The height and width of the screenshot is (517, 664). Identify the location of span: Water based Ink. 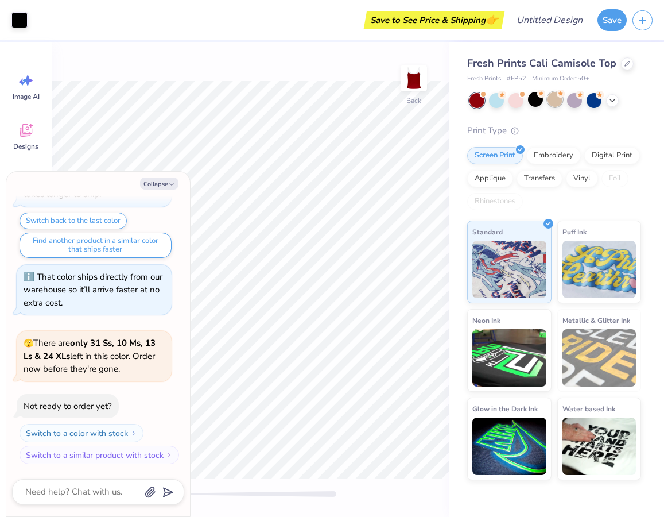
(589, 408).